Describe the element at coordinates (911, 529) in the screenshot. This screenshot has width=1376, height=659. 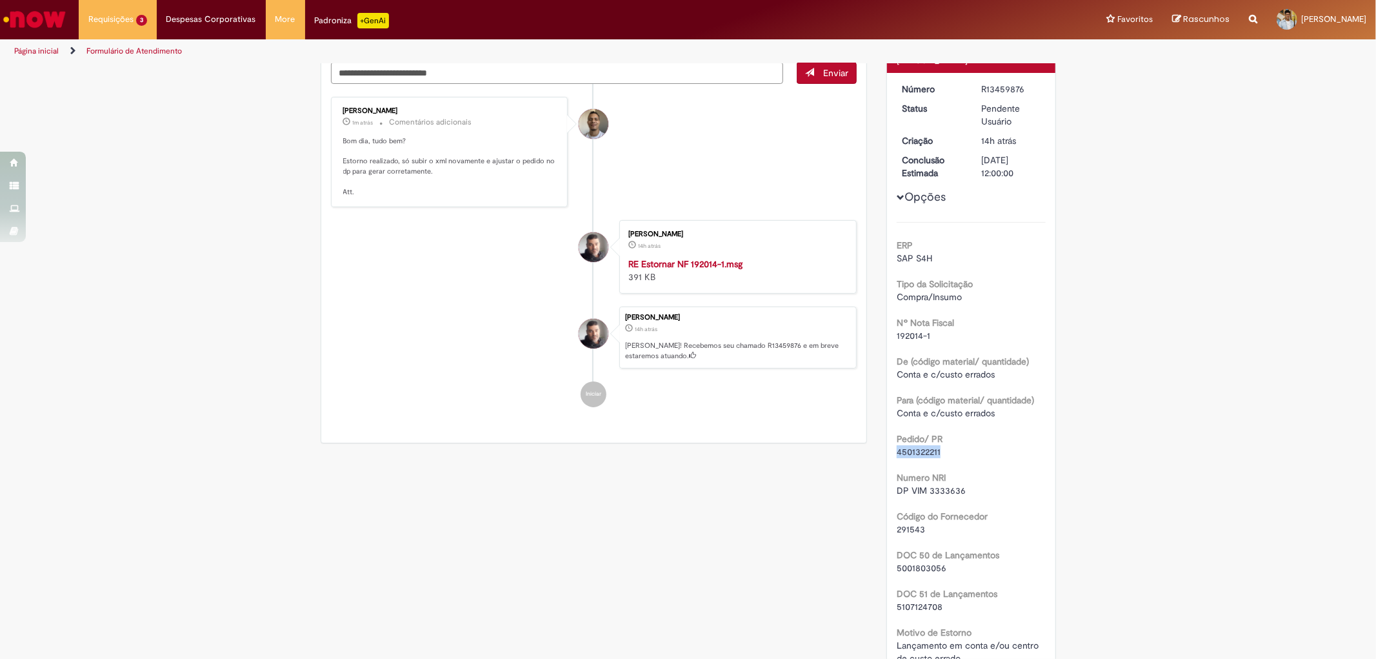
I see `span: 291543` at that location.